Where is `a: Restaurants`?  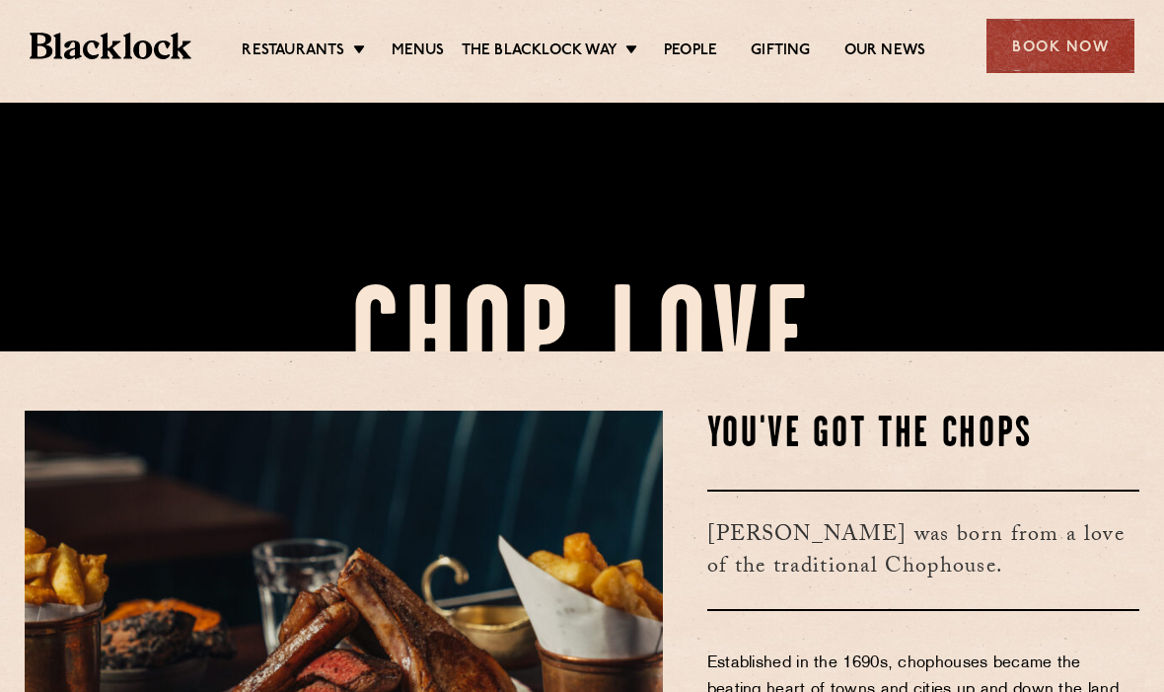
a: Restaurants is located at coordinates (293, 51).